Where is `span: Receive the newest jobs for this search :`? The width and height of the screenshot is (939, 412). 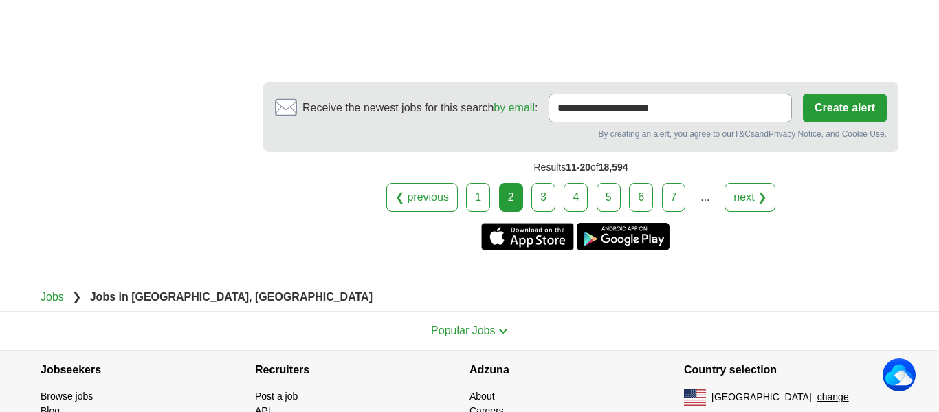 span: Receive the newest jobs for this search : is located at coordinates (420, 108).